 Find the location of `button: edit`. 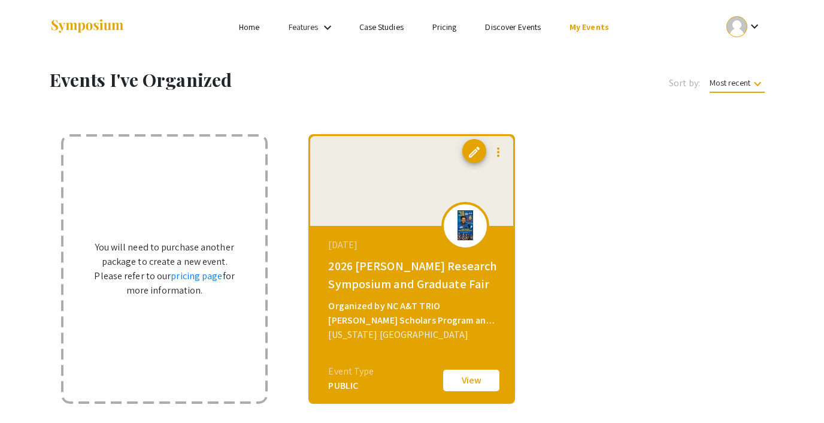

button: edit is located at coordinates (474, 151).